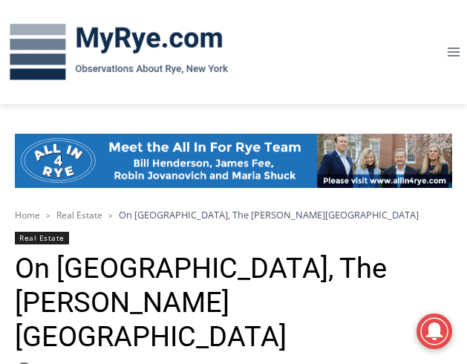 Image resolution: width=467 pixels, height=364 pixels. Describe the element at coordinates (27, 215) in the screenshot. I see `a: Home` at that location.